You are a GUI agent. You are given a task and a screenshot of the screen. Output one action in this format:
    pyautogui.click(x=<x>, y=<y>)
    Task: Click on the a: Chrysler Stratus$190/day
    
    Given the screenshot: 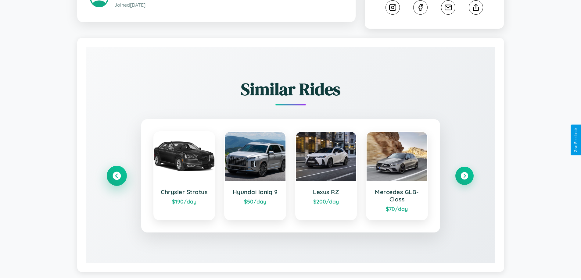 What is the action you would take?
    pyautogui.click(x=184, y=176)
    